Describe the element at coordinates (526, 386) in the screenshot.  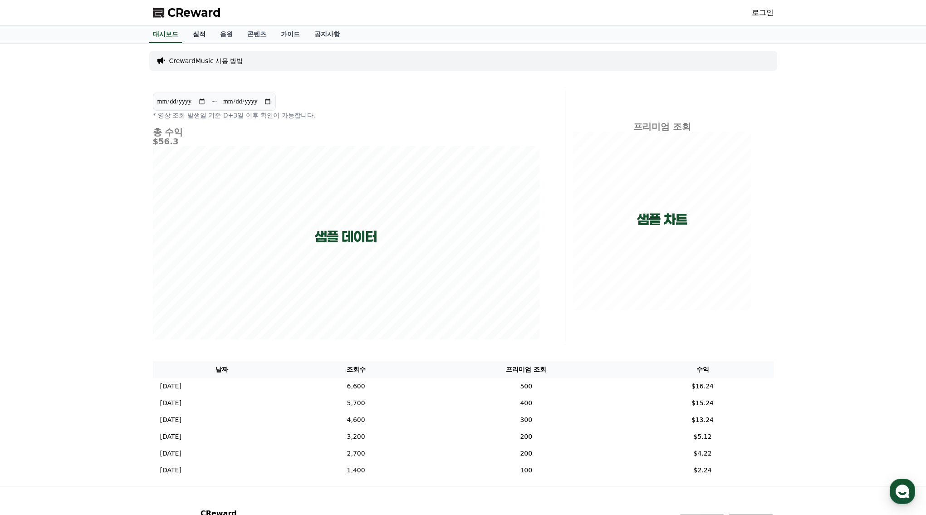
I see `td: 500` at that location.